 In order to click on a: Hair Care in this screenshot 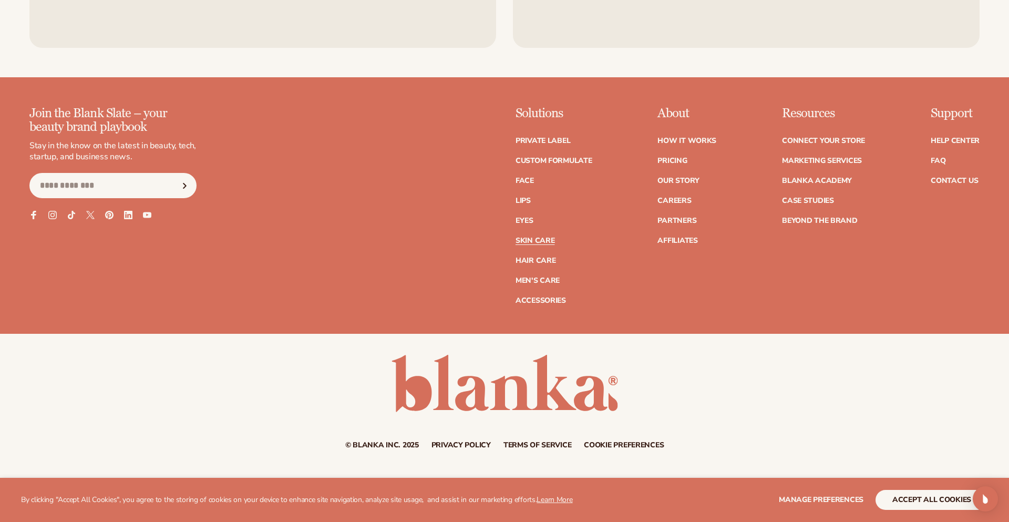, I will do `click(535, 261)`.